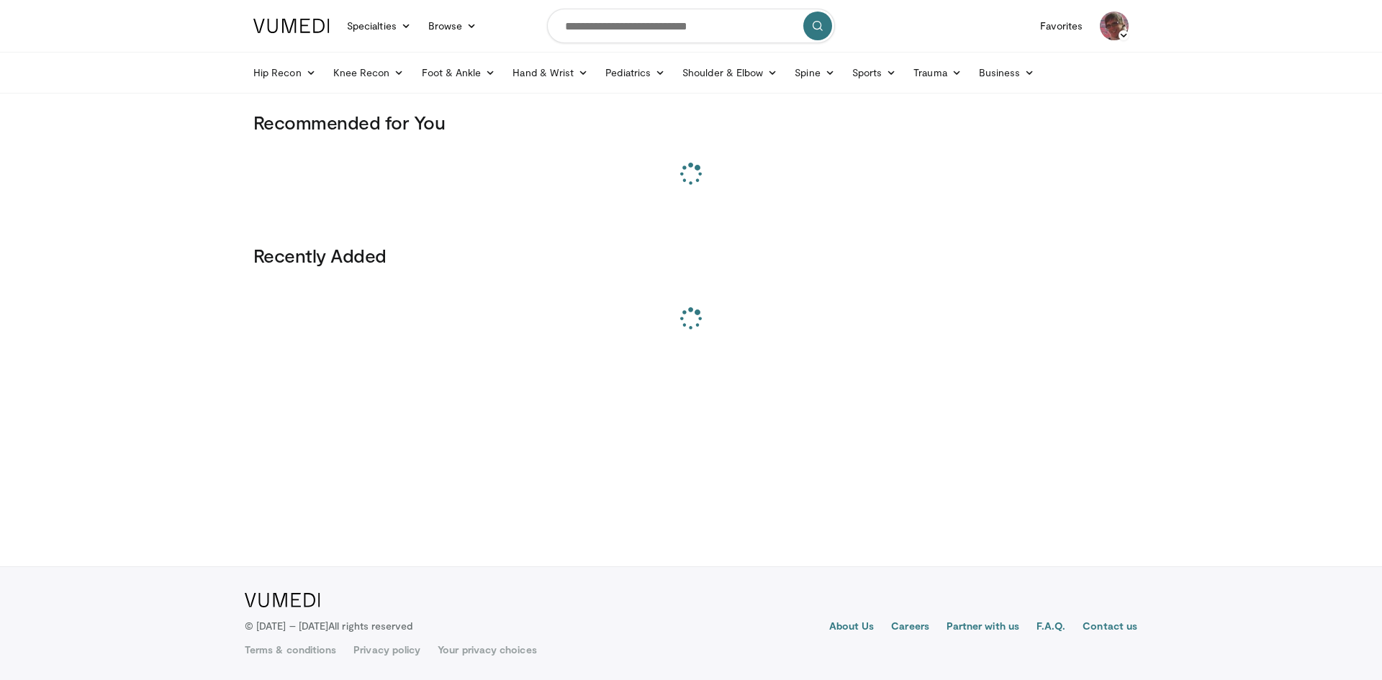 The width and height of the screenshot is (1382, 680). I want to click on a: Foot & Ankle, so click(459, 73).